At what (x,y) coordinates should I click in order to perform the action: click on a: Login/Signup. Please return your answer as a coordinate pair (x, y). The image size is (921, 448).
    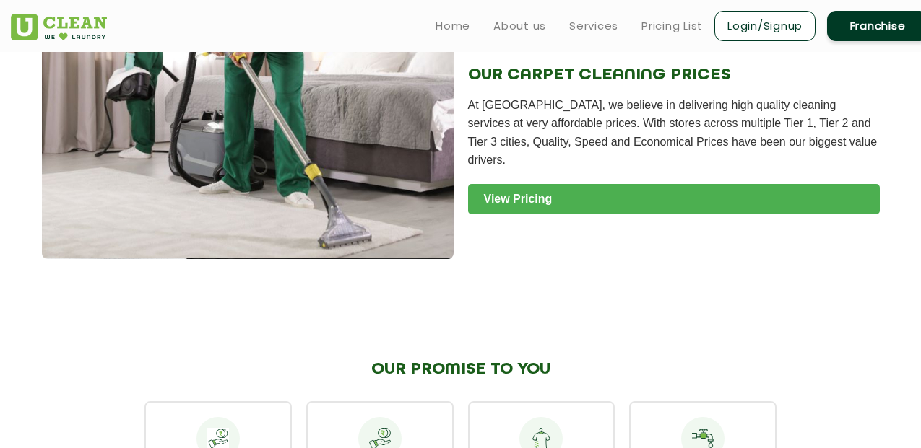
    Looking at the image, I should click on (765, 26).